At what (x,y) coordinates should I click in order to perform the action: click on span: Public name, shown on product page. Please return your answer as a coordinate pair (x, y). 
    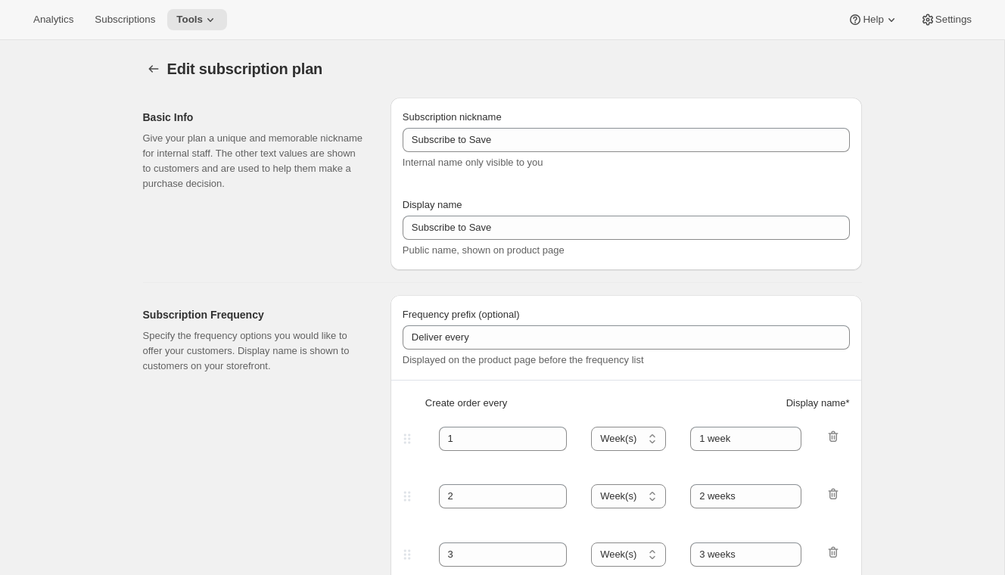
    Looking at the image, I should click on (484, 250).